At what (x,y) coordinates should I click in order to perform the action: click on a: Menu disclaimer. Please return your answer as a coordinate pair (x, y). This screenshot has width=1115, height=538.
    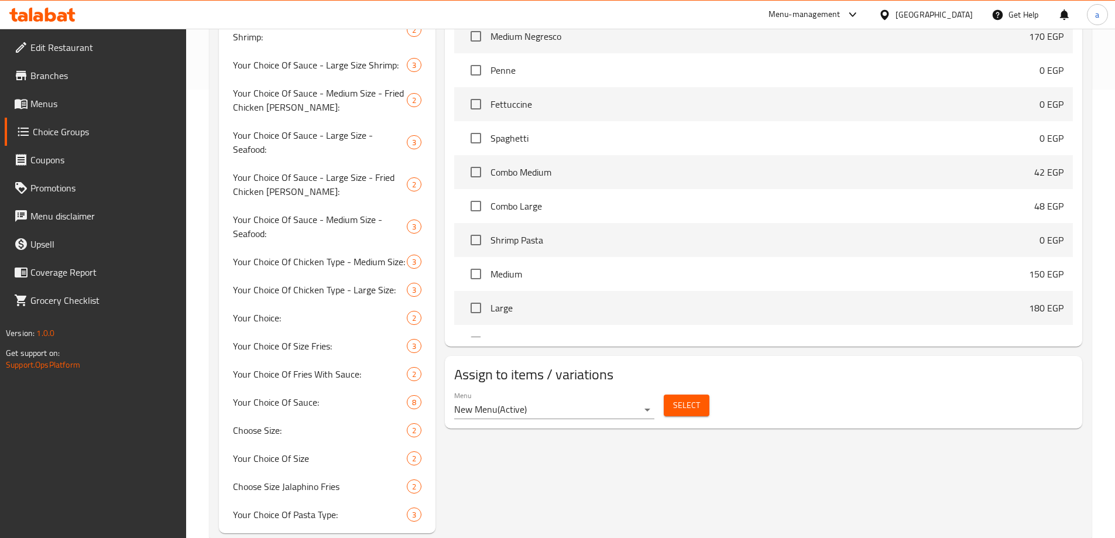
    Looking at the image, I should click on (95, 216).